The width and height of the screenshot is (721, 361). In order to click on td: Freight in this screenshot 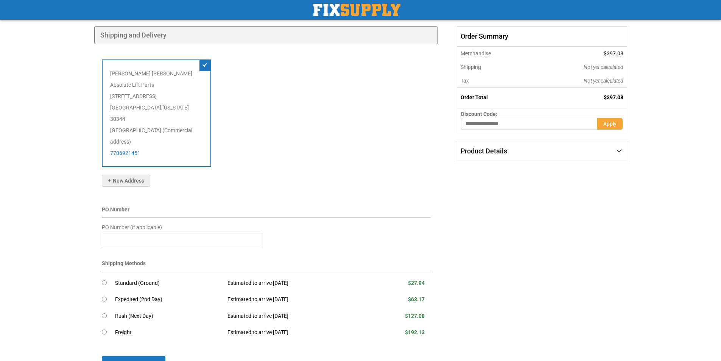, I will do `click(168, 332)`.